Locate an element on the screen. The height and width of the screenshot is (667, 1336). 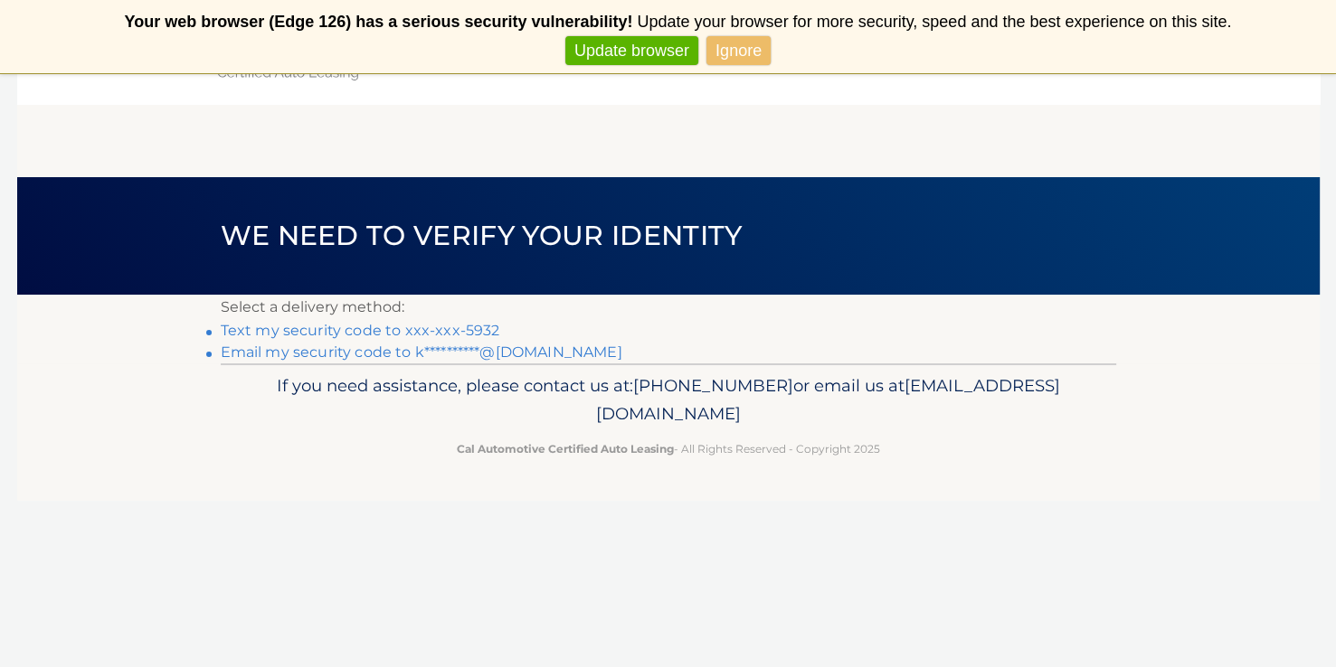
a: Ignore is located at coordinates (738, 51).